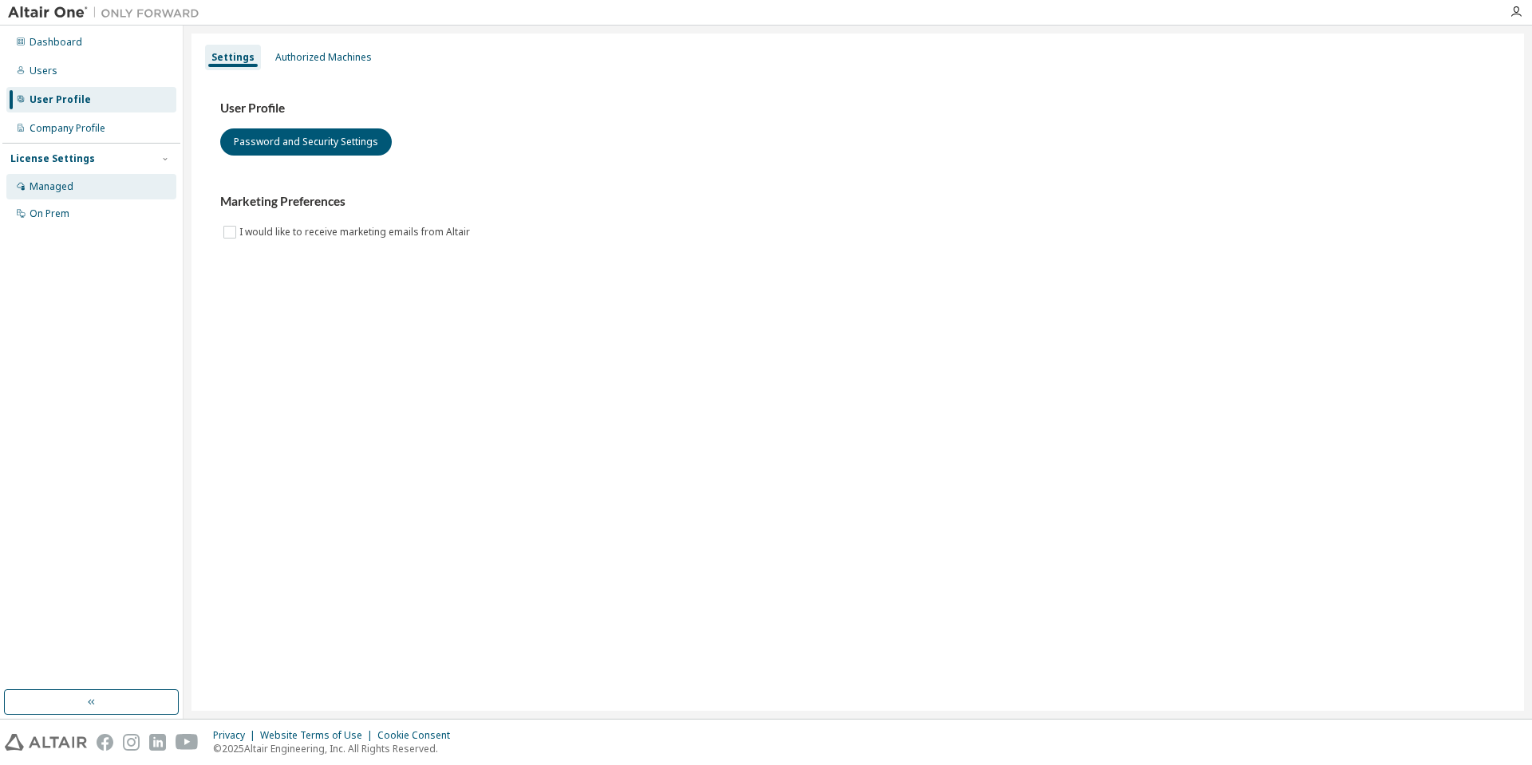 Image resolution: width=1532 pixels, height=765 pixels. Describe the element at coordinates (51, 187) in the screenshot. I see `div: Managed` at that location.